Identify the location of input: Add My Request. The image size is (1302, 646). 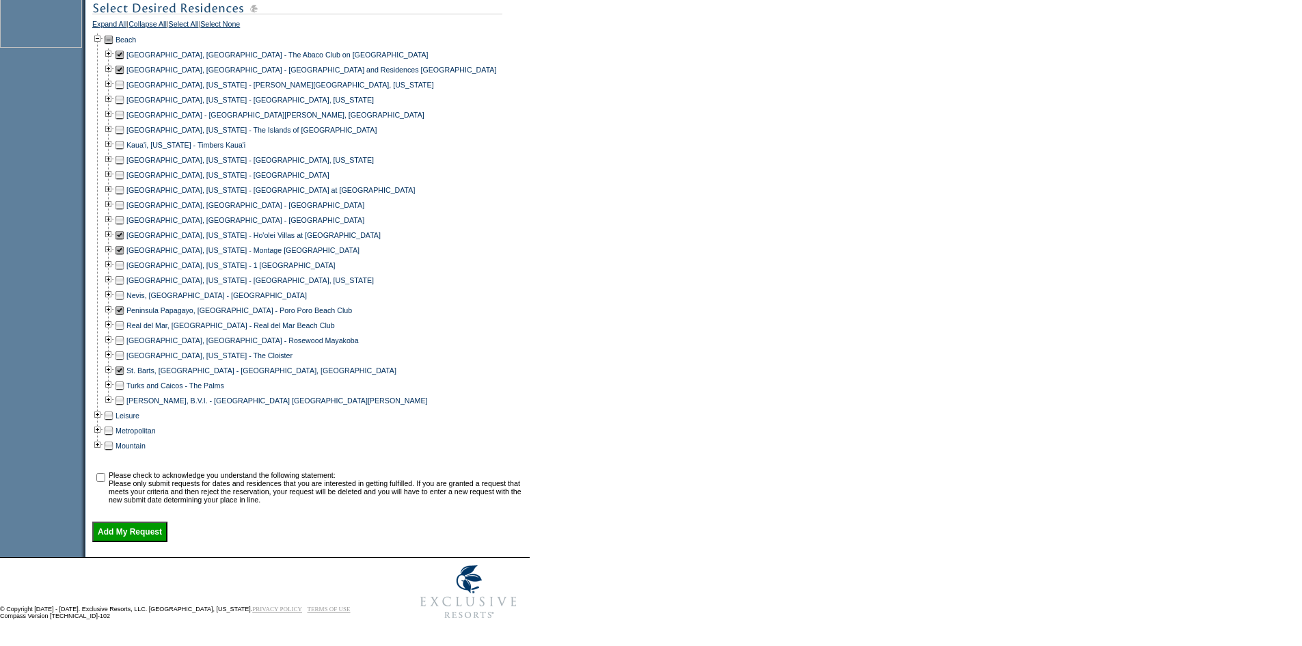
(130, 532).